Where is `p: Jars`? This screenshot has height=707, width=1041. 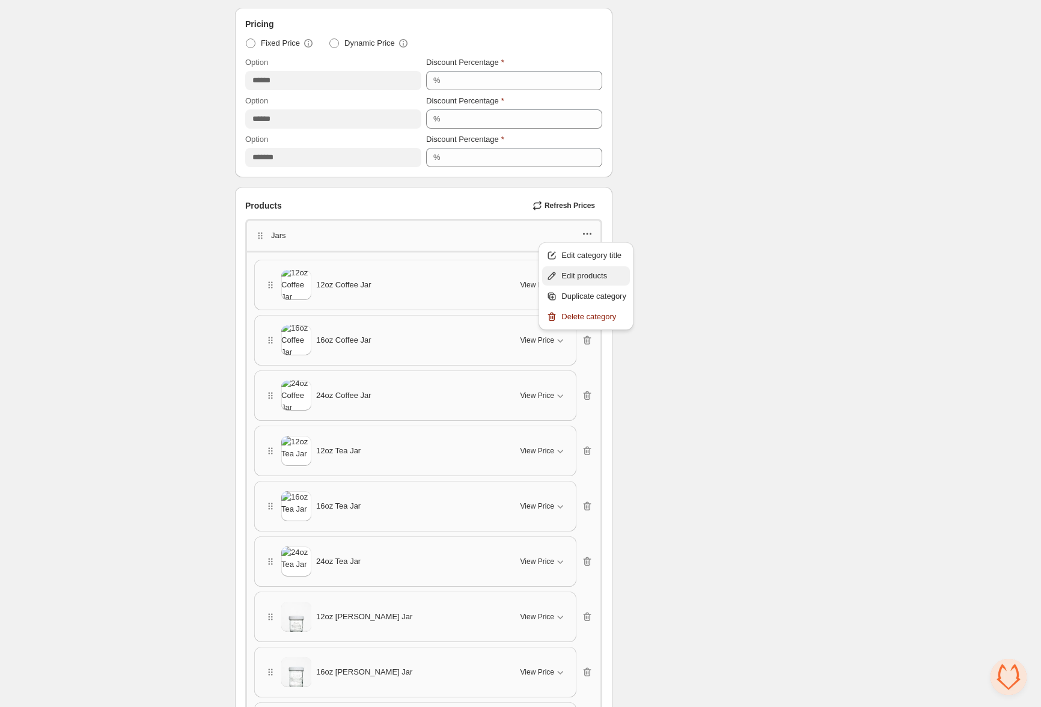
p: Jars is located at coordinates (278, 236).